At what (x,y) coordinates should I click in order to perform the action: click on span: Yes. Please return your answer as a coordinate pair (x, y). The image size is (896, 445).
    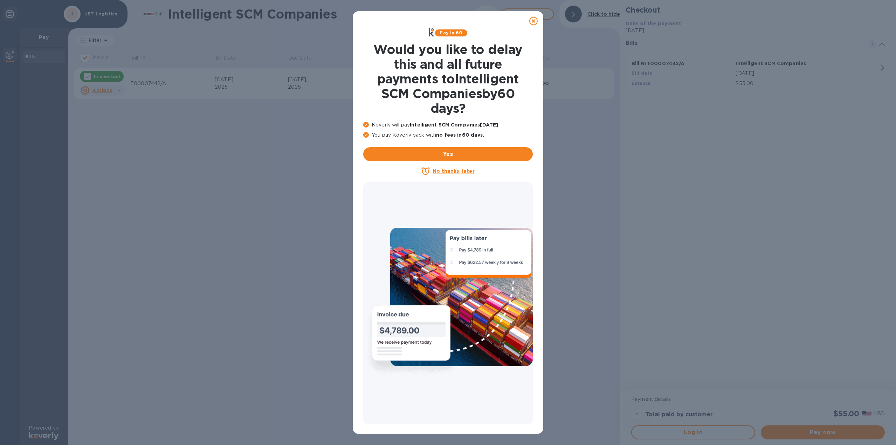
    Looking at the image, I should click on (448, 154).